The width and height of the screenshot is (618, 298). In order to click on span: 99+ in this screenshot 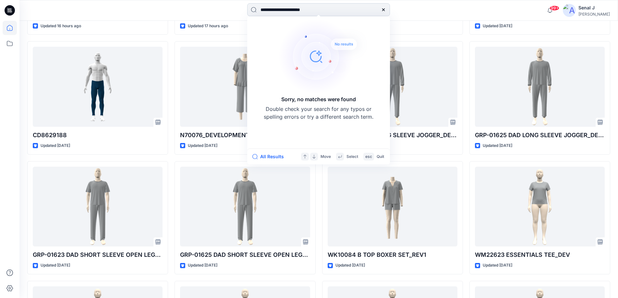, I will do `click(554, 8)`.